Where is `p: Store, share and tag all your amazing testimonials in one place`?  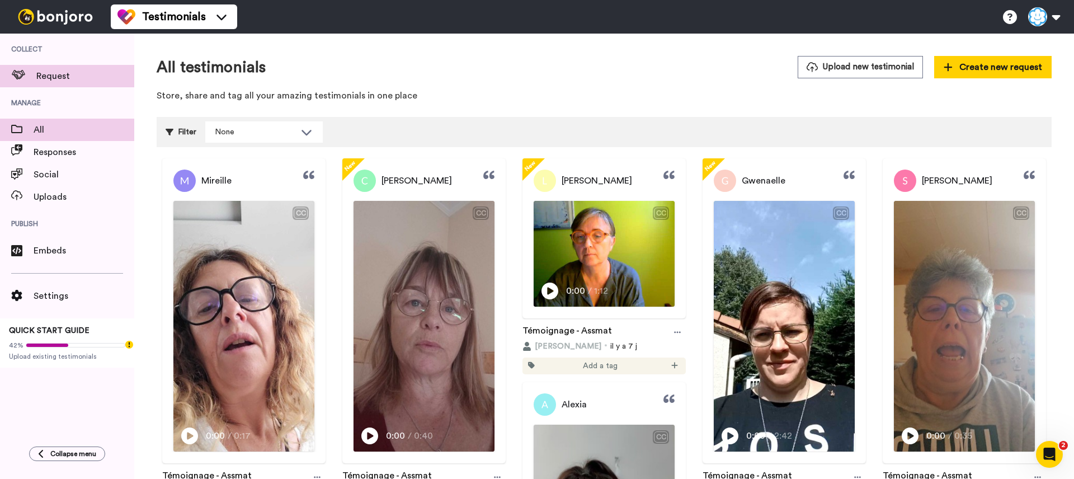 p: Store, share and tag all your amazing testimonials in one place is located at coordinates (604, 96).